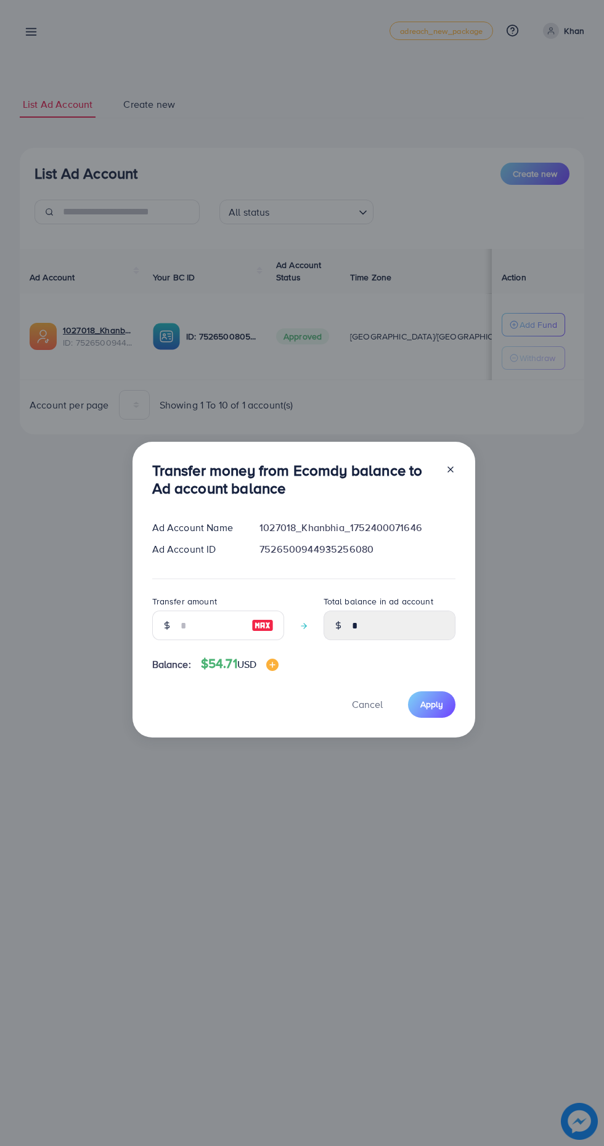  What do you see at coordinates (367, 704) in the screenshot?
I see `button: Cancel` at bounding box center [367, 704].